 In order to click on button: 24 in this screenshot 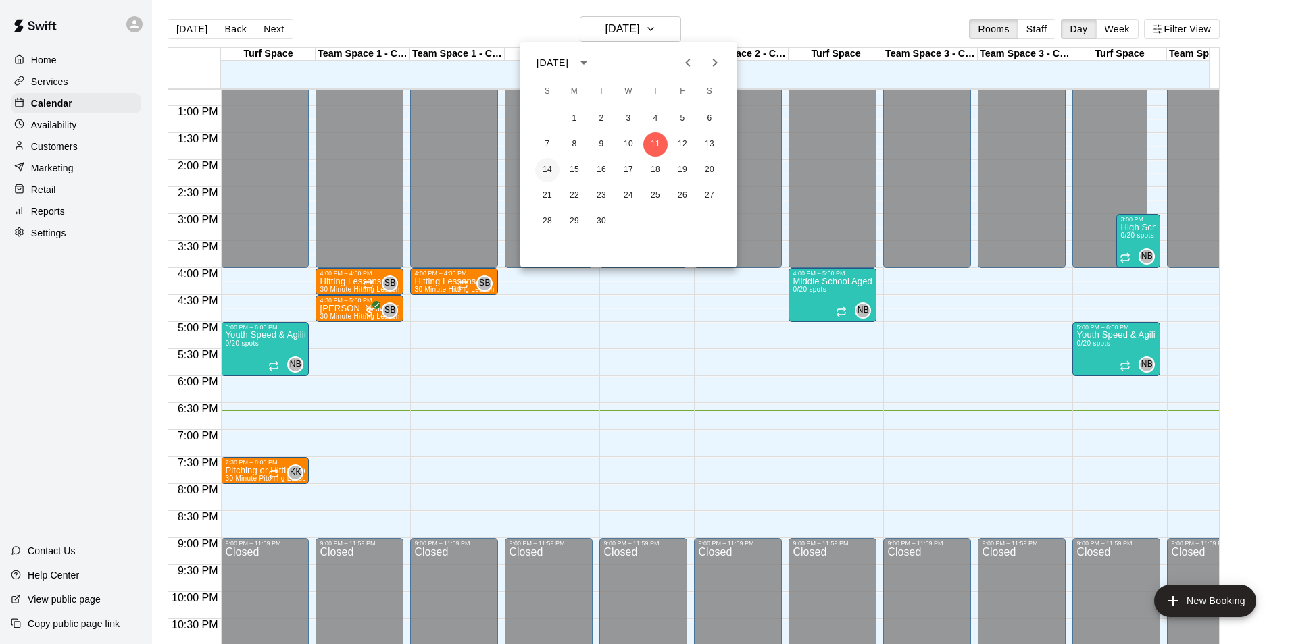, I will do `click(628, 196)`.